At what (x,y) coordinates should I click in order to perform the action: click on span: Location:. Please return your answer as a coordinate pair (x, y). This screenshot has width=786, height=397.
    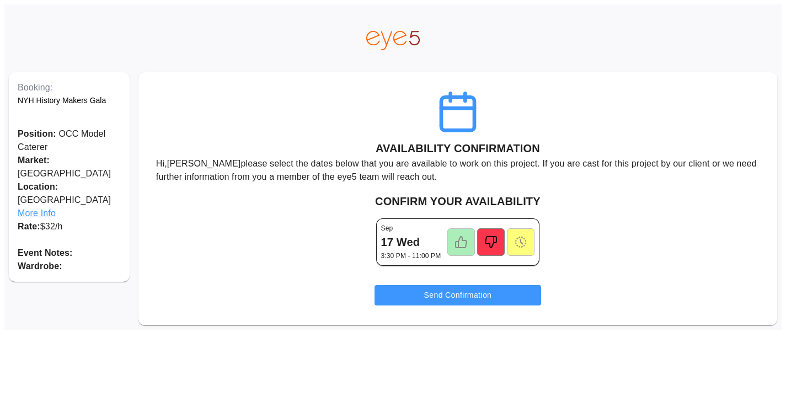
    Looking at the image, I should click on (69, 187).